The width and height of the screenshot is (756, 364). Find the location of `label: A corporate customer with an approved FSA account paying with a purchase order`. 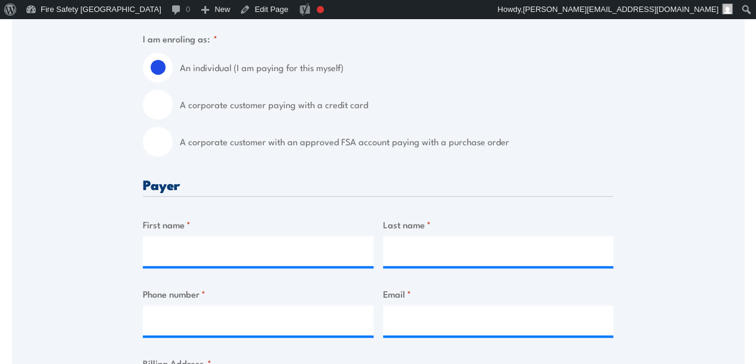

label: A corporate customer with an approved FSA account paying with a purchase order is located at coordinates (396, 142).